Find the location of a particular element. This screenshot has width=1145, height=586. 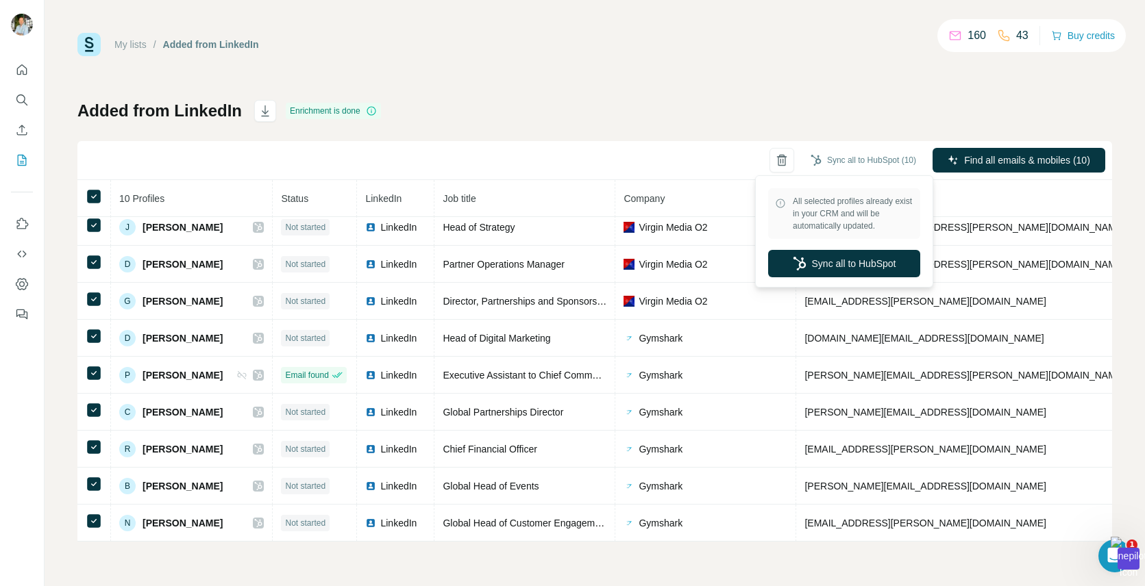

img: Avatar is located at coordinates (22, 25).